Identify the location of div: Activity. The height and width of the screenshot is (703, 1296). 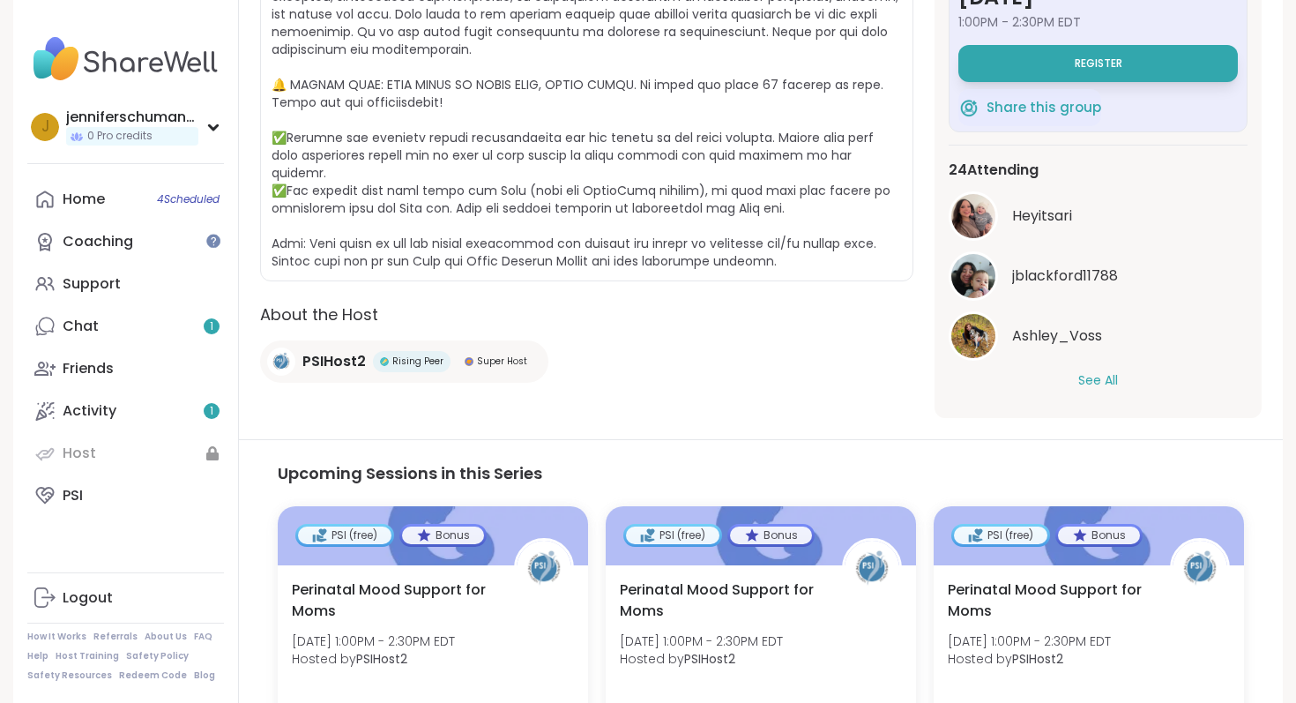
(89, 411).